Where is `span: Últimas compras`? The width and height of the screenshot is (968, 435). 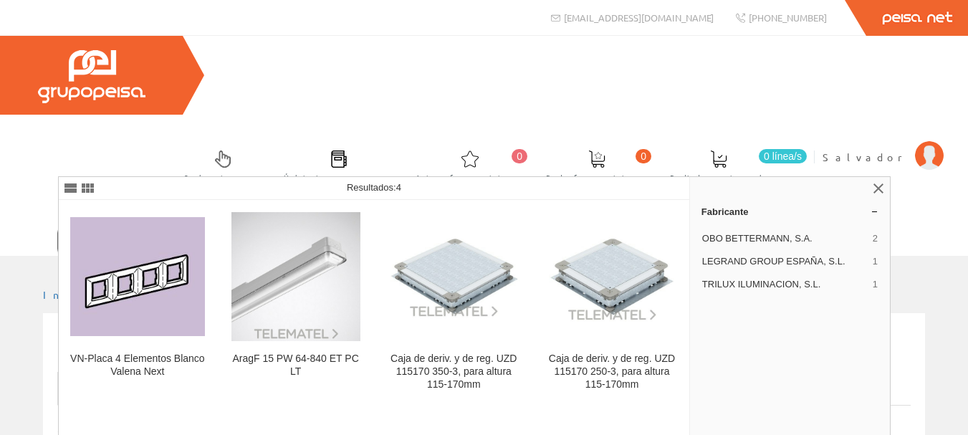 span: Últimas compras is located at coordinates (338, 178).